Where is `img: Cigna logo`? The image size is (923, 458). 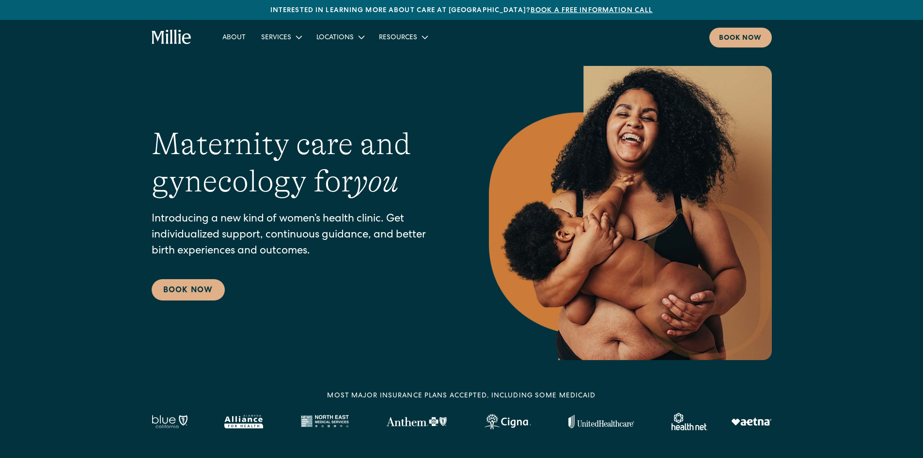 img: Cigna logo is located at coordinates (507, 421).